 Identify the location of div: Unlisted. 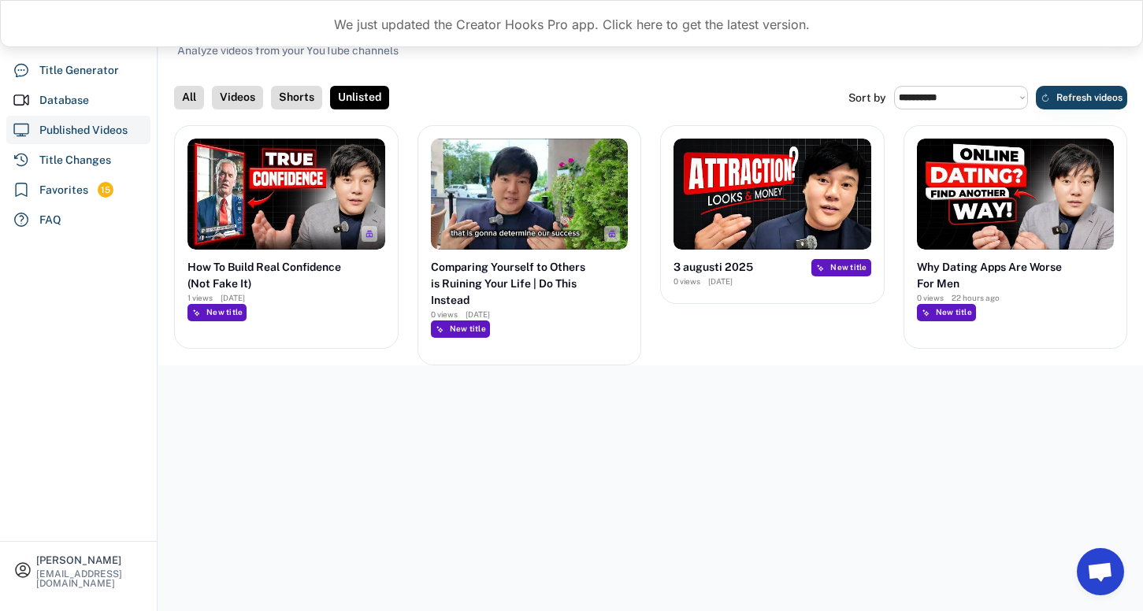
(359, 98).